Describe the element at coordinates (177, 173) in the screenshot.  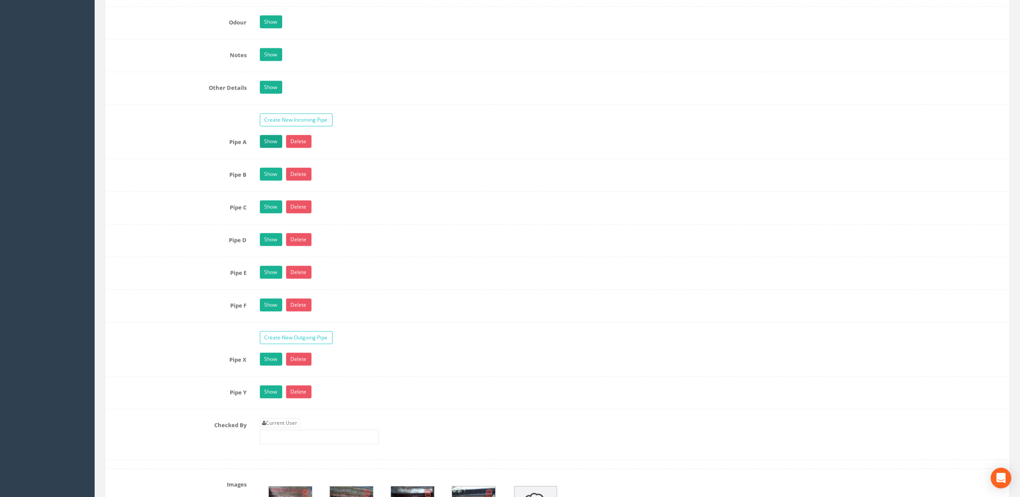
I see `label: Pipe B` at that location.